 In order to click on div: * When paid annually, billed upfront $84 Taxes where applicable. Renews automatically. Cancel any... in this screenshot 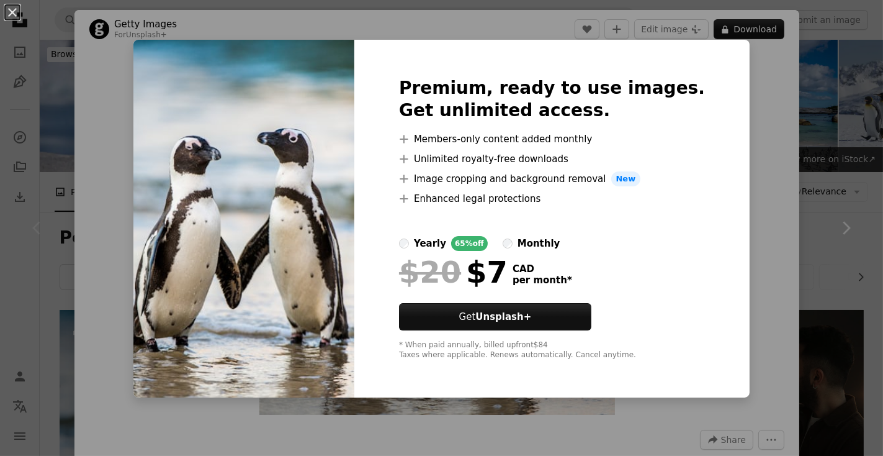, I will do `click(552, 350)`.